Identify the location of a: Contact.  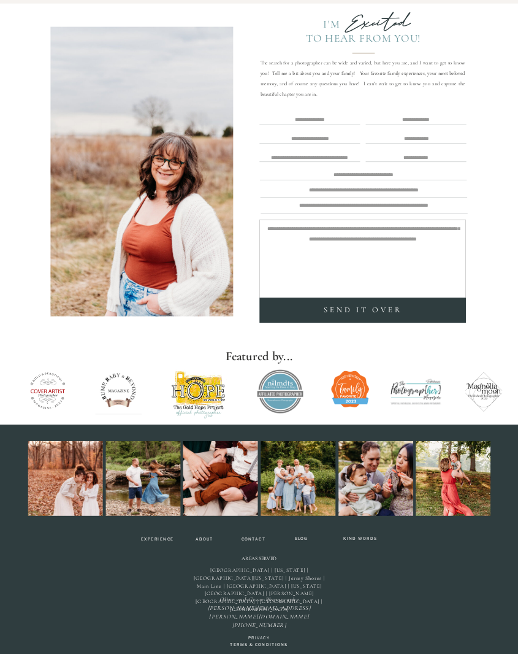
(253, 539).